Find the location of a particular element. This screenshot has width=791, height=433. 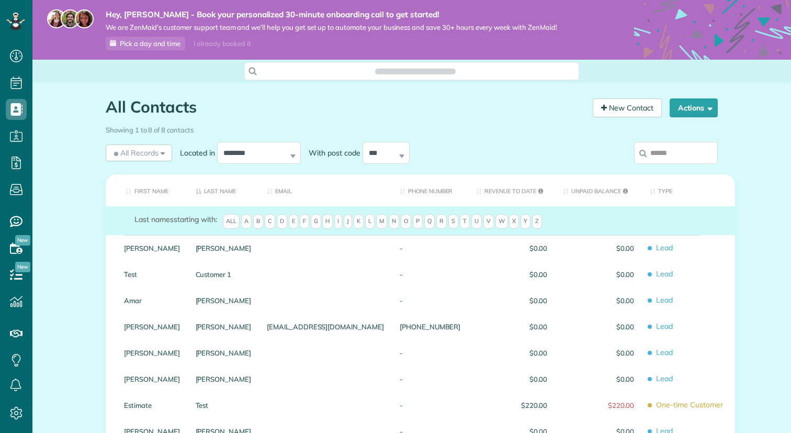

th: Type: activate to sort column ascending is located at coordinates (689, 190).